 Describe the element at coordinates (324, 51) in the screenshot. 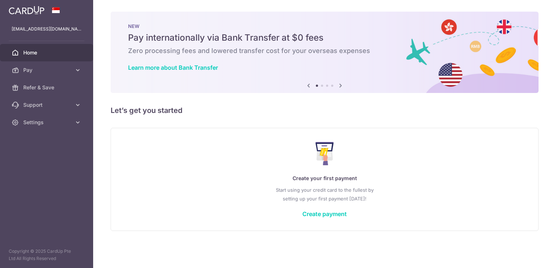

I see `h6: Zero processing fees and lowered transfer cost for your overseas expenses` at that location.